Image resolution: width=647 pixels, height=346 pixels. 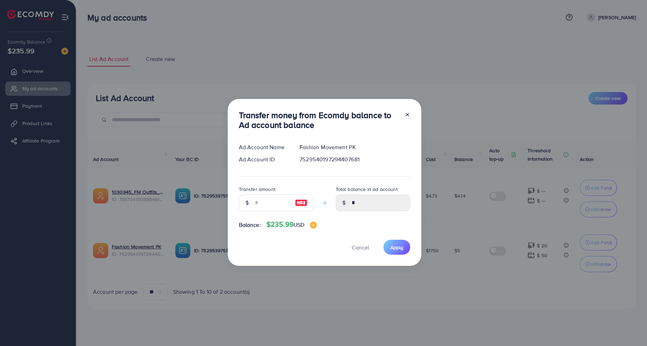 I want to click on span: USD, so click(x=299, y=225).